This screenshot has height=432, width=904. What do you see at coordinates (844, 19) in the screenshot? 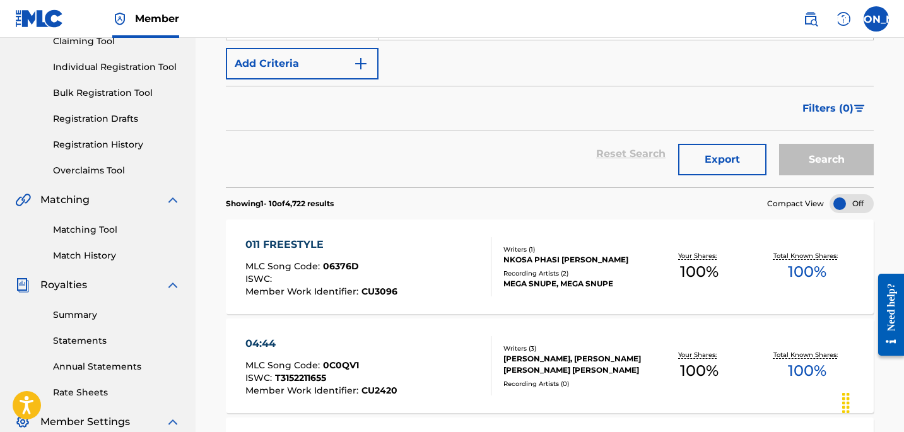
I see `img: help` at bounding box center [844, 19].